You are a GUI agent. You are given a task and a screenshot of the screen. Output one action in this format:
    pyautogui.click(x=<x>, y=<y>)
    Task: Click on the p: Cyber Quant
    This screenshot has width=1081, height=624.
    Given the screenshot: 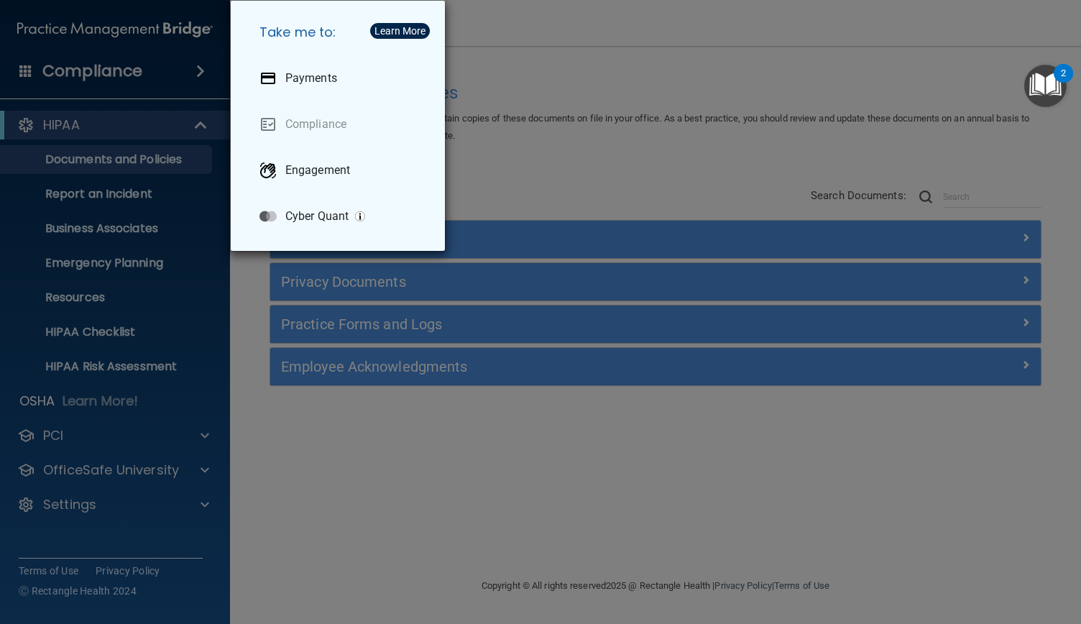 What is the action you would take?
    pyautogui.click(x=317, y=216)
    